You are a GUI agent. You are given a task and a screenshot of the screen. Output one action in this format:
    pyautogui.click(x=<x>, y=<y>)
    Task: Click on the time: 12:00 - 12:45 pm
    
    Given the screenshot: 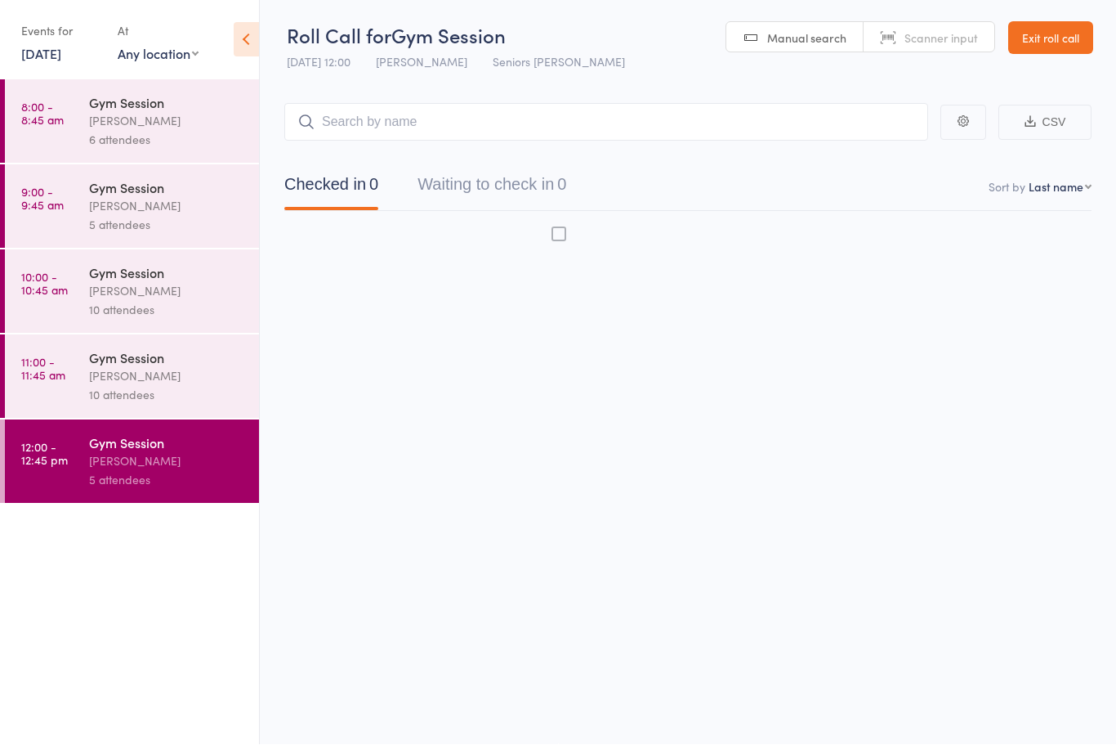 What is the action you would take?
    pyautogui.click(x=44, y=454)
    